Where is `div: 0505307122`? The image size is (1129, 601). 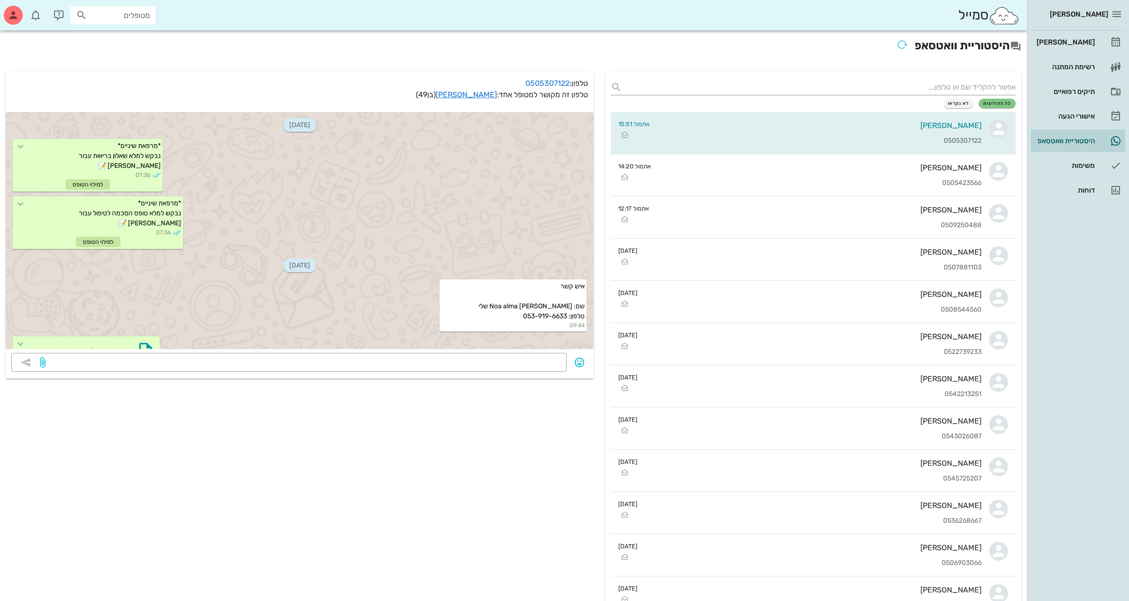
div: 0505307122 is located at coordinates (820, 141).